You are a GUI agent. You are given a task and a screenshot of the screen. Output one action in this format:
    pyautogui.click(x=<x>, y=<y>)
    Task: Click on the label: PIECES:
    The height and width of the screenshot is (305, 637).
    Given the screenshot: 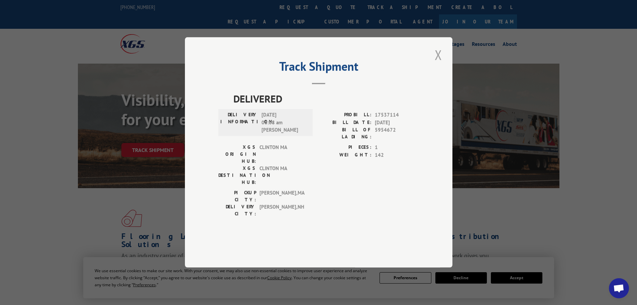 What is the action you would take?
    pyautogui.click(x=345, y=147)
    